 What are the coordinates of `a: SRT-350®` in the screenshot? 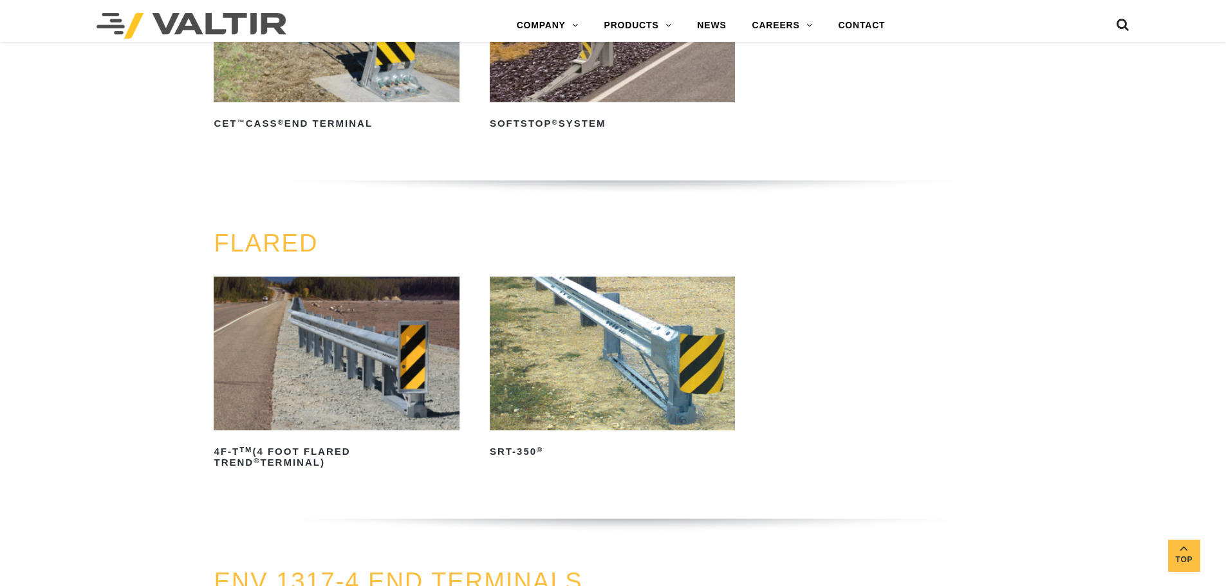 It's located at (612, 369).